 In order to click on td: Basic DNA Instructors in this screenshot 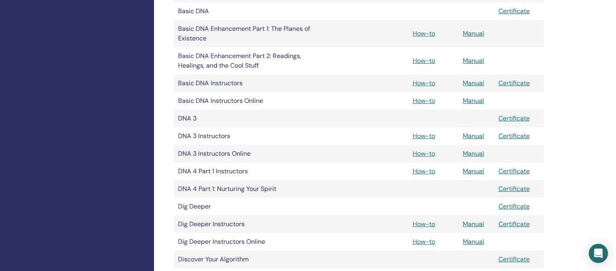, I will do `click(246, 83)`.